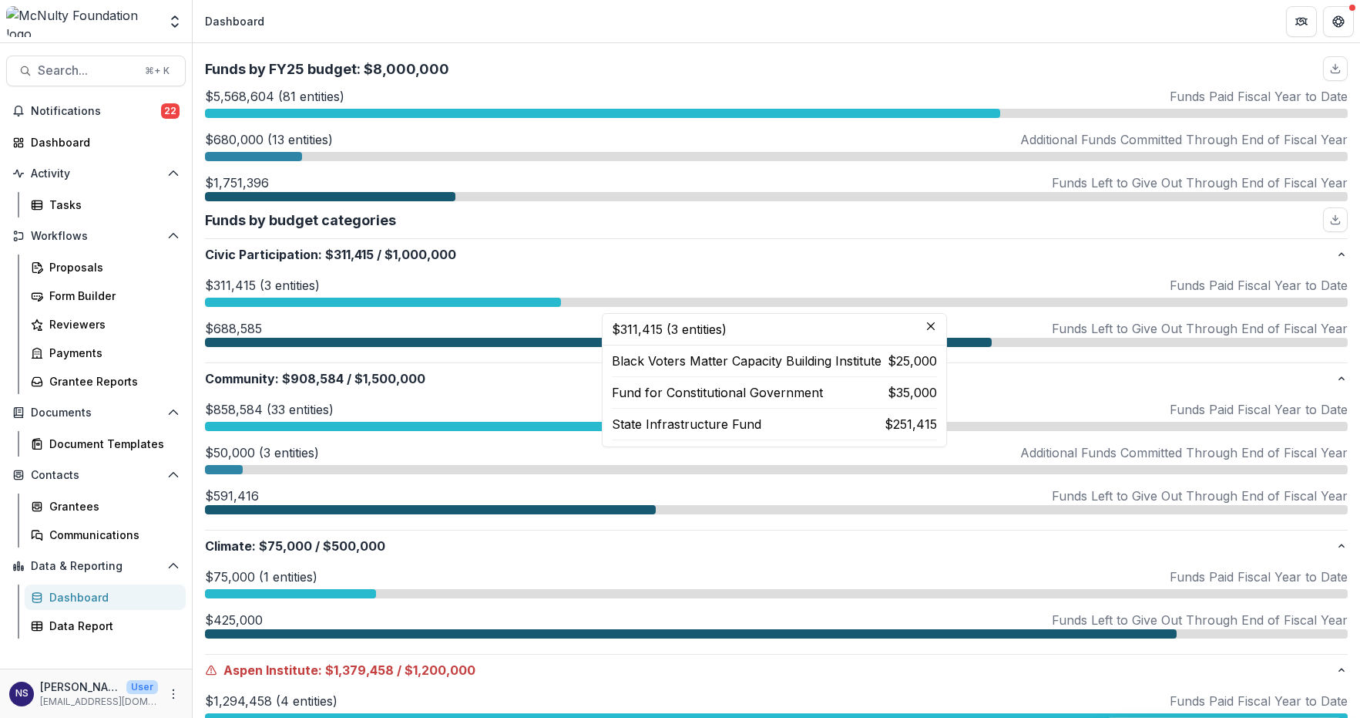 The height and width of the screenshot is (718, 1360). What do you see at coordinates (105, 443) in the screenshot?
I see `a: Document Templates` at bounding box center [105, 443].